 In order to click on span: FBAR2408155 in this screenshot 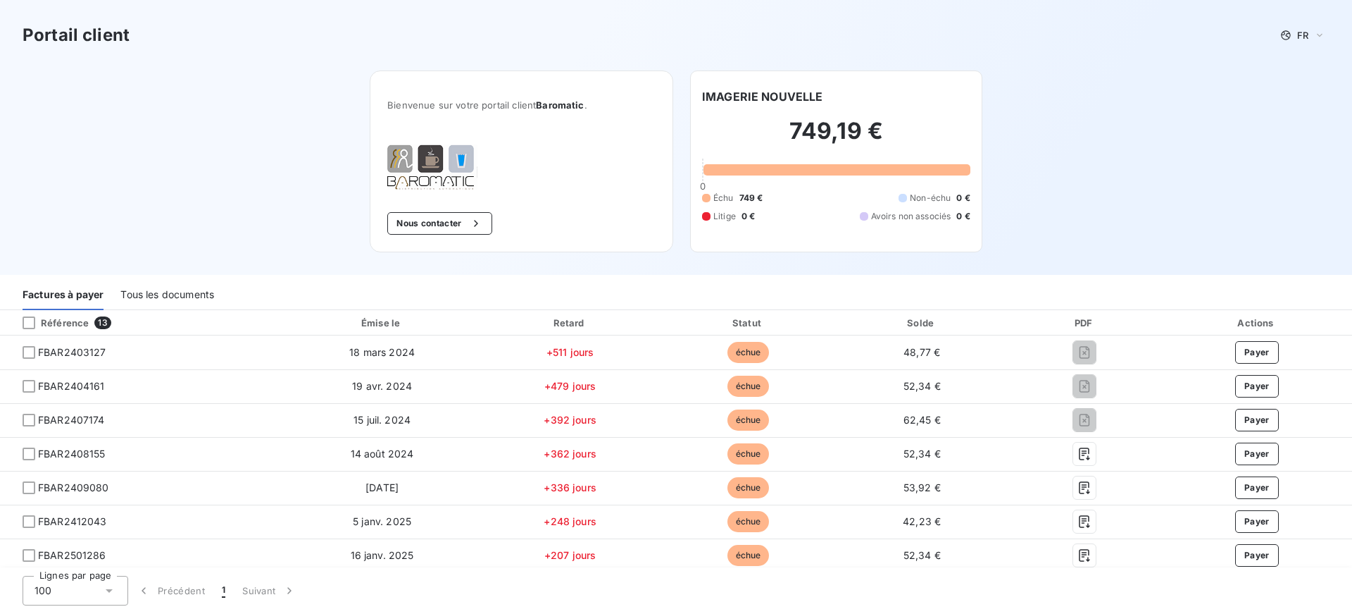, I will do `click(72, 454)`.